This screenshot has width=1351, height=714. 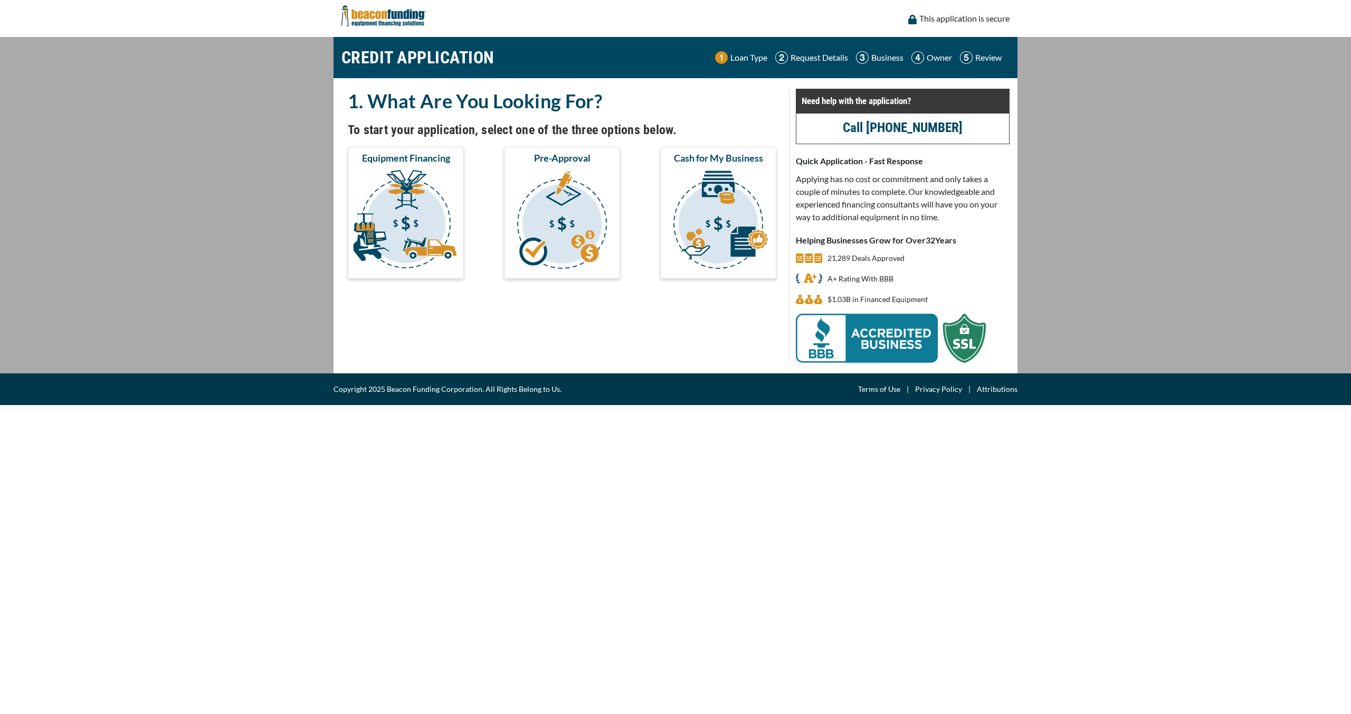 I want to click on span: Pre-Approval, so click(x=562, y=158).